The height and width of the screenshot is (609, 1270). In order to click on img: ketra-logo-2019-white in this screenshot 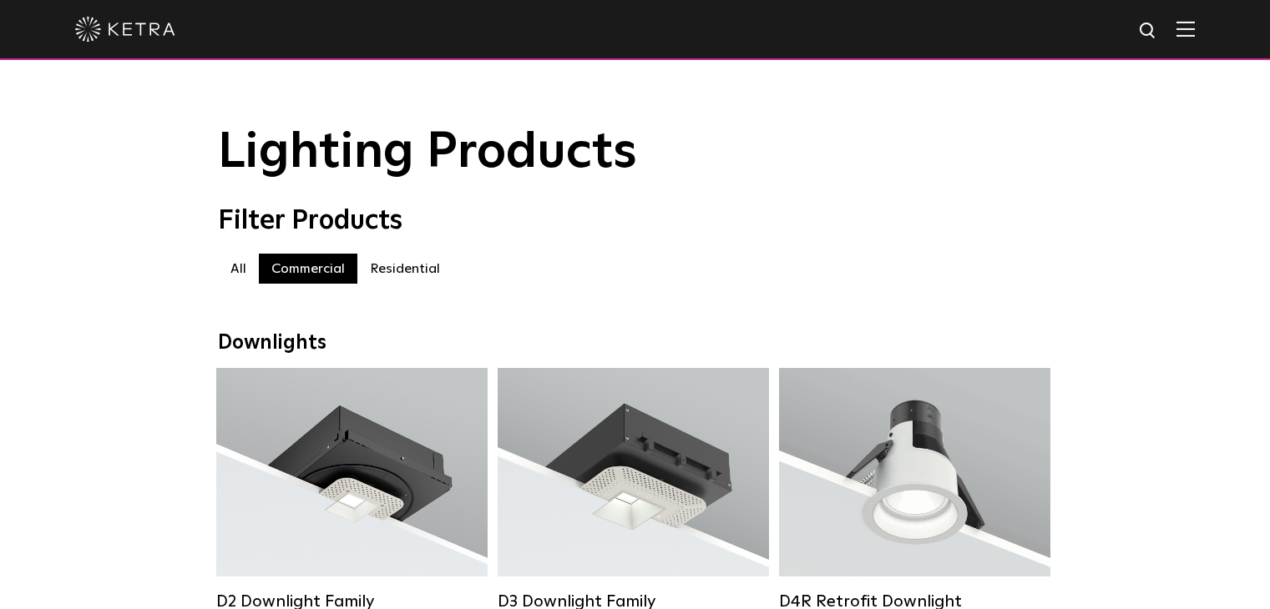, I will do `click(125, 29)`.